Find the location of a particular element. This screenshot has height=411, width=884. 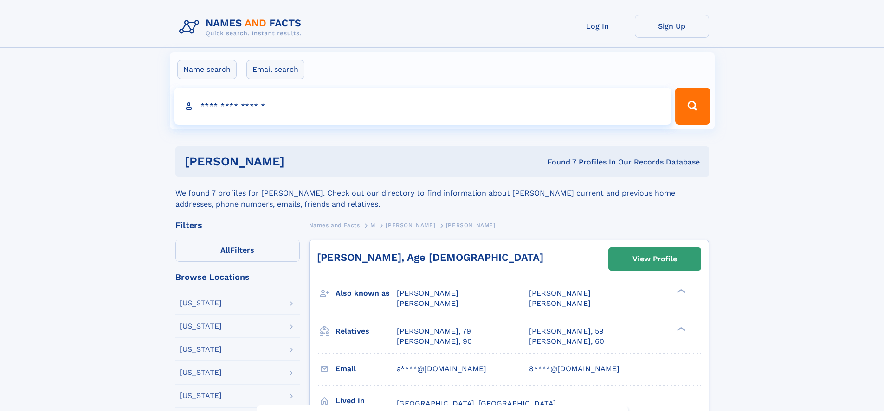

label: Email search is located at coordinates (275, 70).